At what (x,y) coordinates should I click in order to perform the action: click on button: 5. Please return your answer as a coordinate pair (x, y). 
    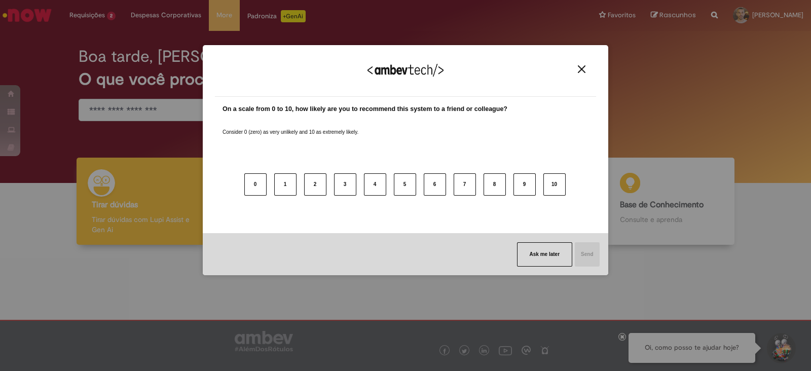
    Looking at the image, I should click on (405, 185).